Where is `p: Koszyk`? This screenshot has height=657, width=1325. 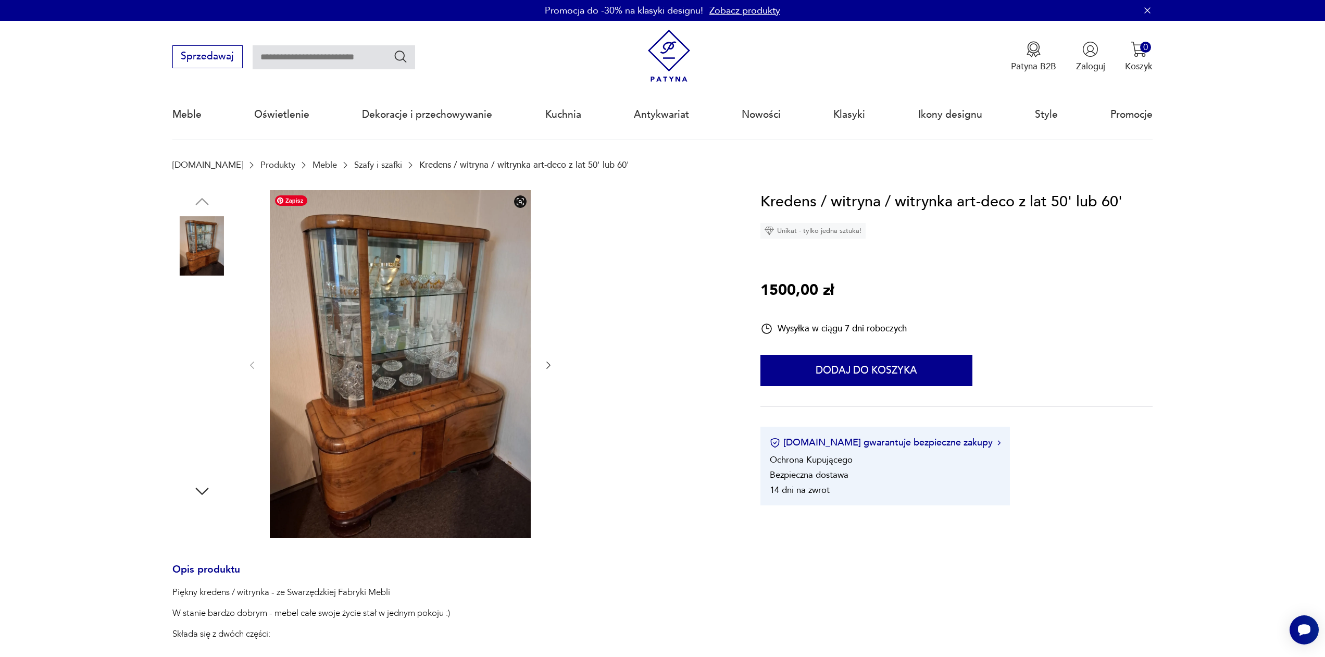
p: Koszyk is located at coordinates (1138, 66).